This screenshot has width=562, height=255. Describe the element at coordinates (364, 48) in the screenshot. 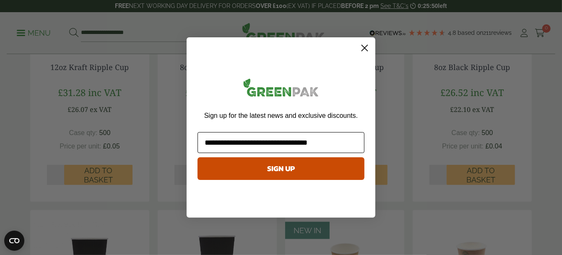

I see `button: Close dialog` at that location.